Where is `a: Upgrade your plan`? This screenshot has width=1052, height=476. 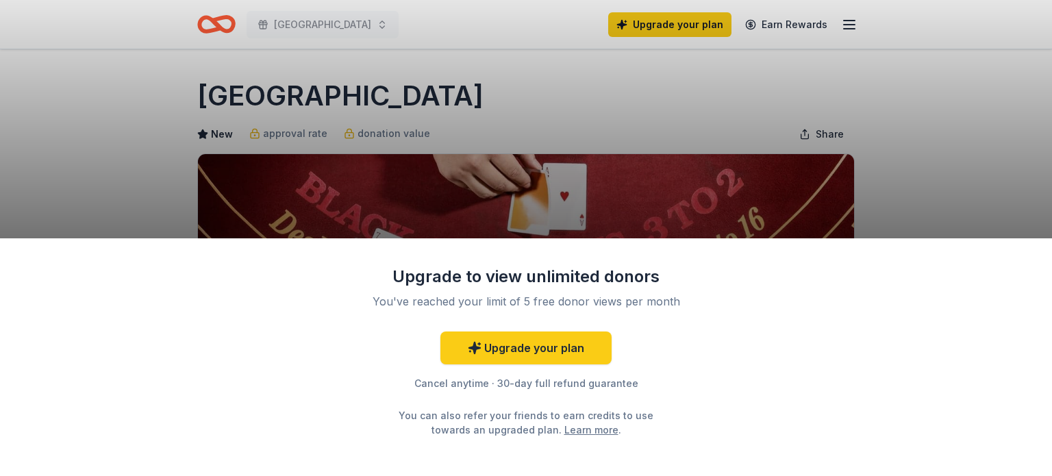 a: Upgrade your plan is located at coordinates (526, 348).